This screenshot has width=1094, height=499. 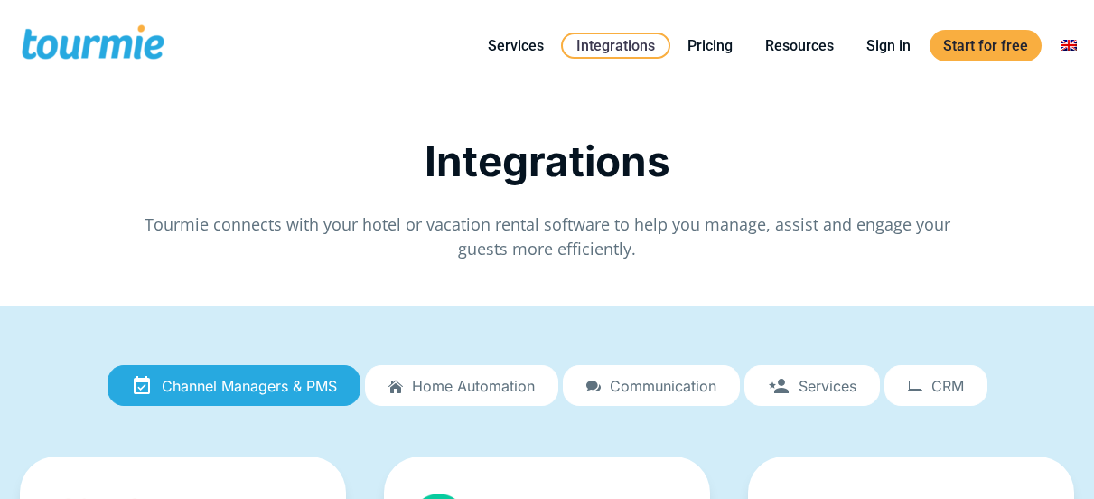 I want to click on span: Services, so click(x=828, y=386).